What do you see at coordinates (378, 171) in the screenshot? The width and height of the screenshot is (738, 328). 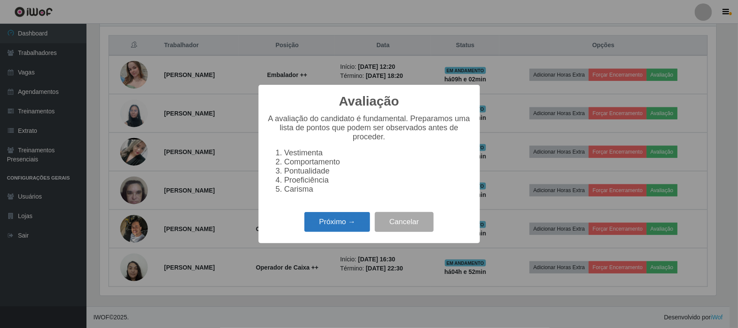 I see `li: Pontualidade` at bounding box center [378, 171].